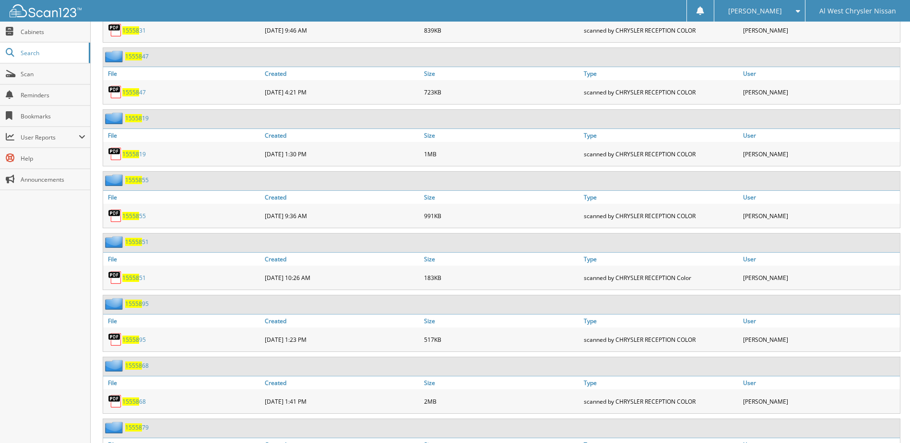 Image resolution: width=910 pixels, height=443 pixels. What do you see at coordinates (53, 95) in the screenshot?
I see `span: Reminders` at bounding box center [53, 95].